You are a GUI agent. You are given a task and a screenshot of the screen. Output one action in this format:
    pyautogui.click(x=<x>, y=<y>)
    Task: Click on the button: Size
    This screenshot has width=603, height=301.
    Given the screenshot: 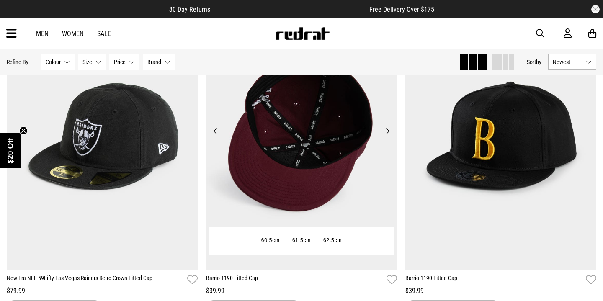 What is the action you would take?
    pyautogui.click(x=92, y=62)
    